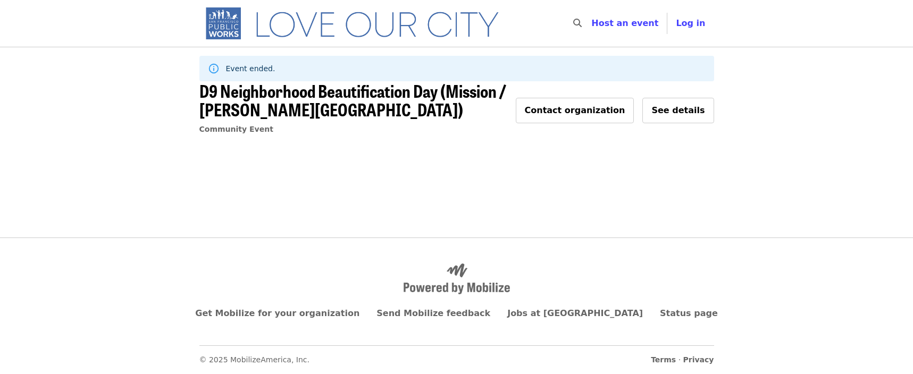 This screenshot has width=913, height=374. I want to click on a: Get Mobilize for your organization, so click(277, 313).